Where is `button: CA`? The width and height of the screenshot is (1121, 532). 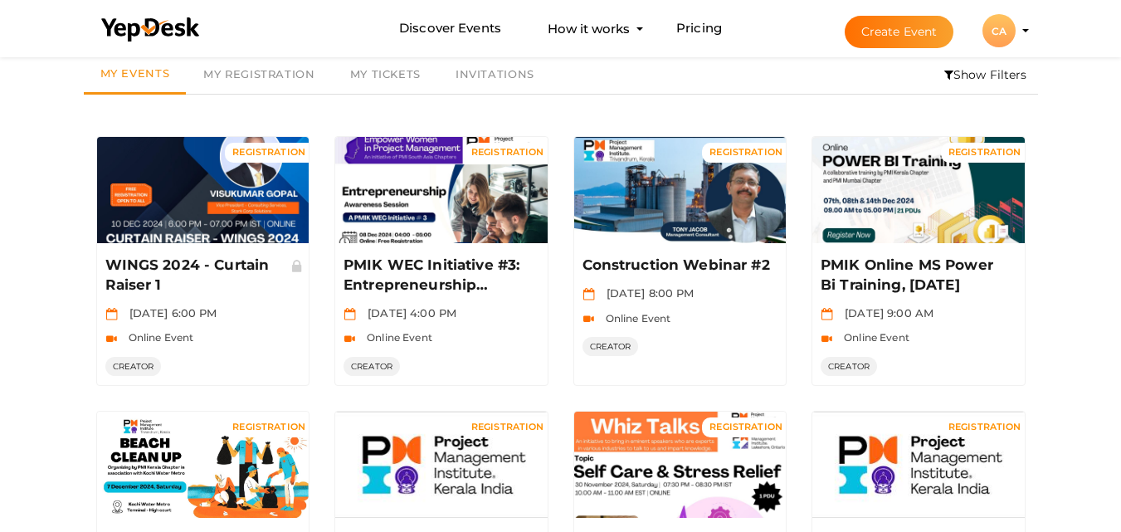 button: CA is located at coordinates (999, 31).